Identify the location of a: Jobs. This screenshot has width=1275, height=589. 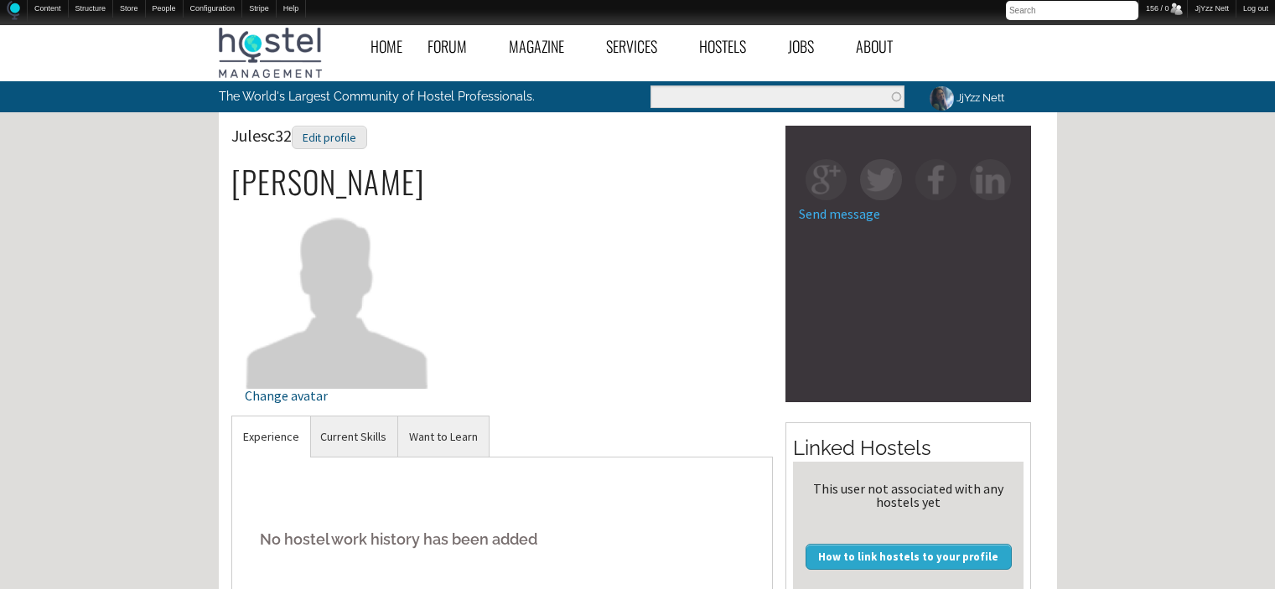
(809, 46).